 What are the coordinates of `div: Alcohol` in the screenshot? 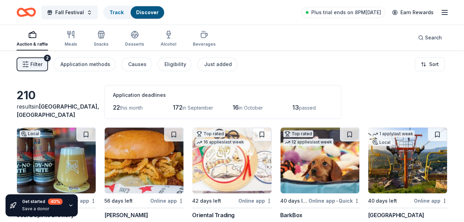 It's located at (168, 44).